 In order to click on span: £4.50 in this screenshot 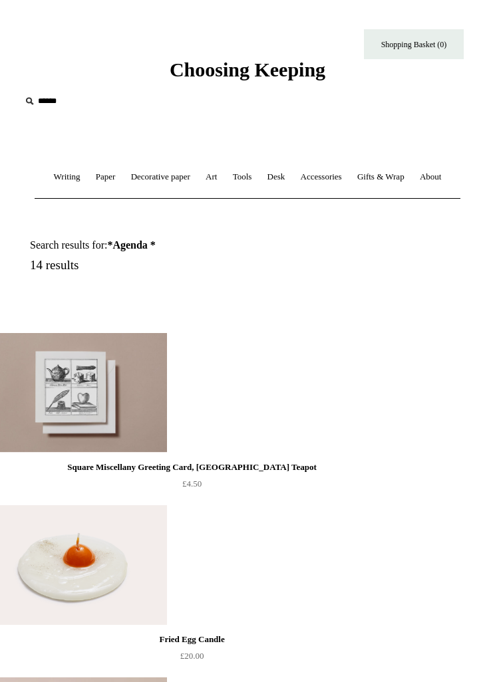, I will do `click(191, 483)`.